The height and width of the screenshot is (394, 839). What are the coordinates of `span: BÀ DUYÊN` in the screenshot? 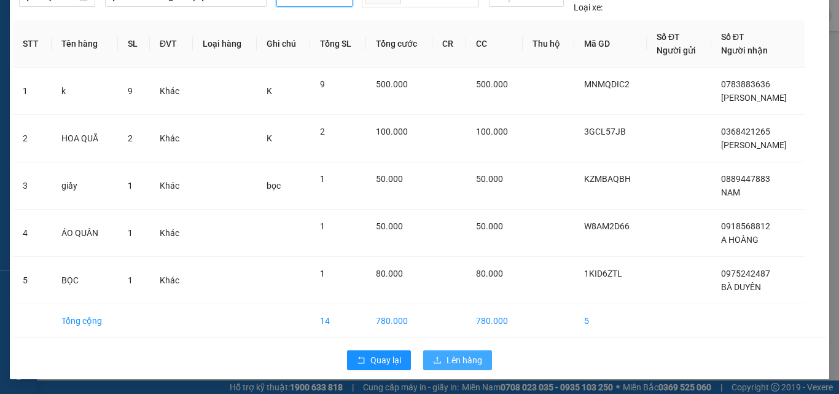 It's located at (741, 287).